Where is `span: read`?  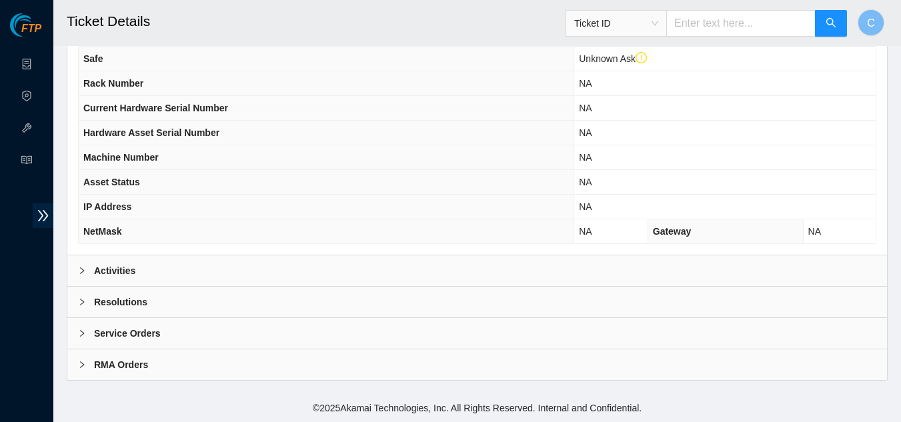
span: read is located at coordinates (27, 162).